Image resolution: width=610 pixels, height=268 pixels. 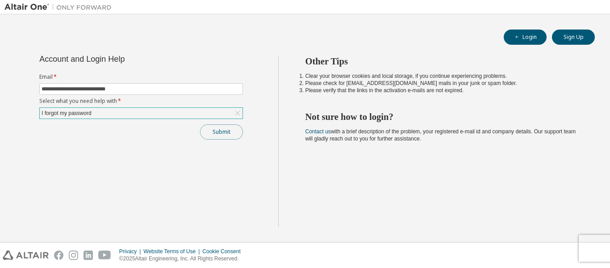 I want to click on p: © 2025 Altair Engineering, Inc. All Rights Reserved., so click(x=183, y=258).